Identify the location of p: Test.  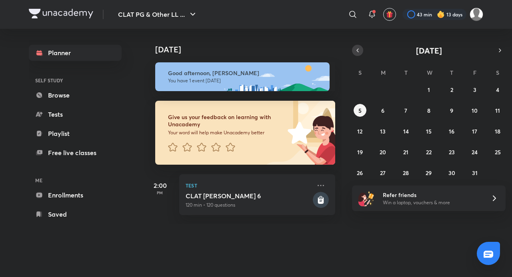
(248, 186).